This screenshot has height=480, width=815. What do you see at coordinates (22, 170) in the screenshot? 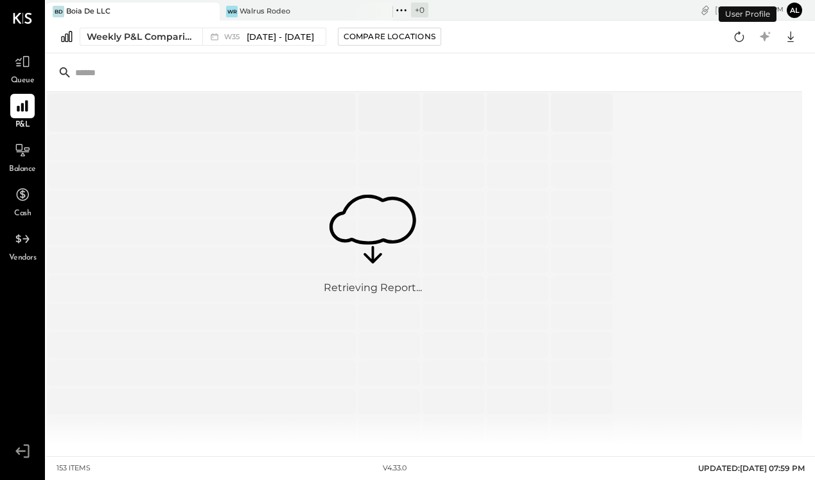
I see `span: Balance` at bounding box center [22, 170].